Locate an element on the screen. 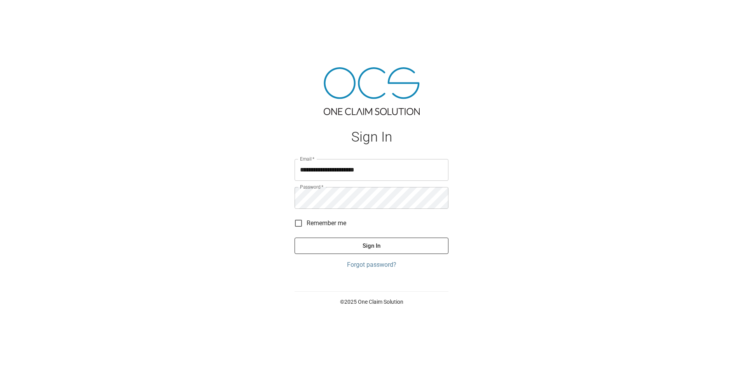  h1: Sign In is located at coordinates (371, 137).